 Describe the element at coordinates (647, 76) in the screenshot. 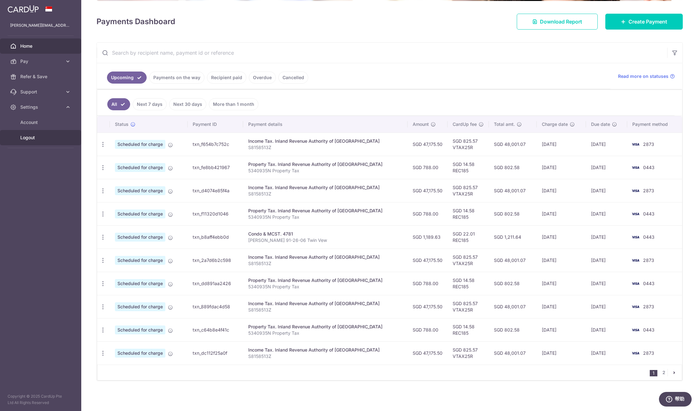

I see `a: Read more on statuses` at that location.